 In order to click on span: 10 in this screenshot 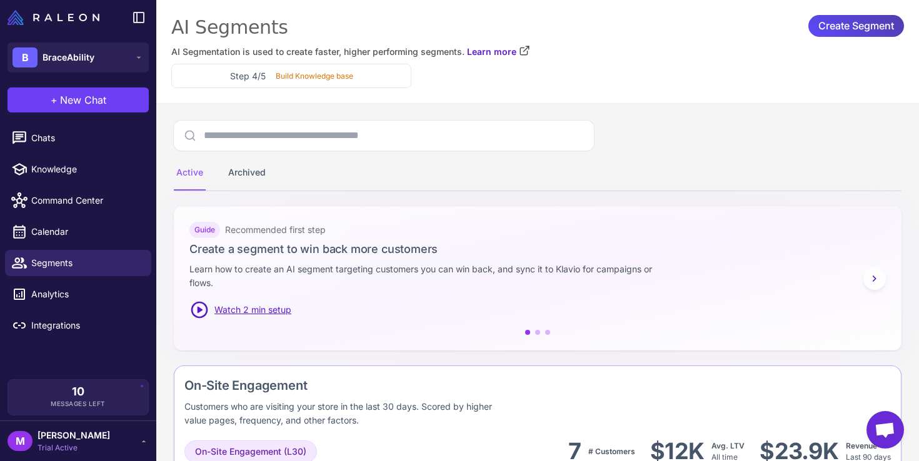, I will do `click(78, 392)`.